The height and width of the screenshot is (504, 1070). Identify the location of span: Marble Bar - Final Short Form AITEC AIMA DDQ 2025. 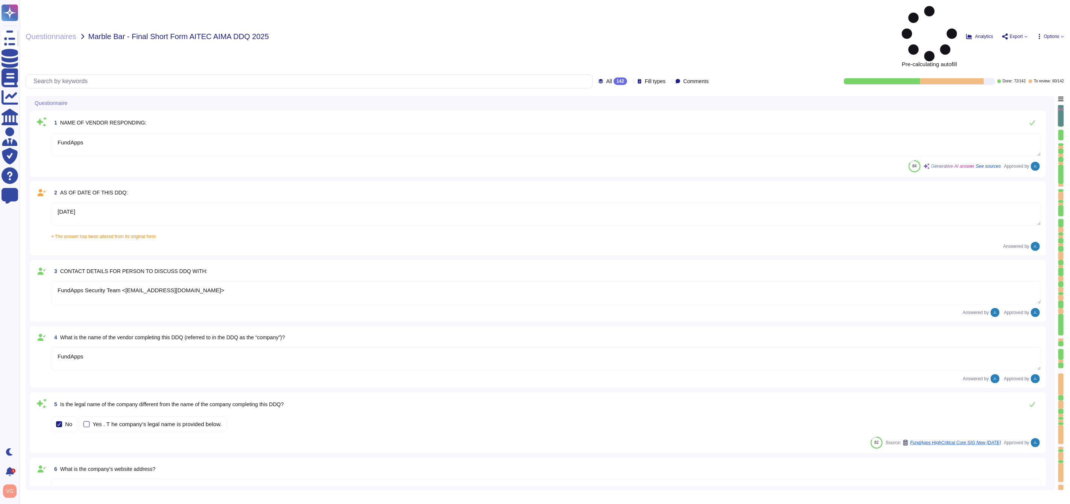
(179, 37).